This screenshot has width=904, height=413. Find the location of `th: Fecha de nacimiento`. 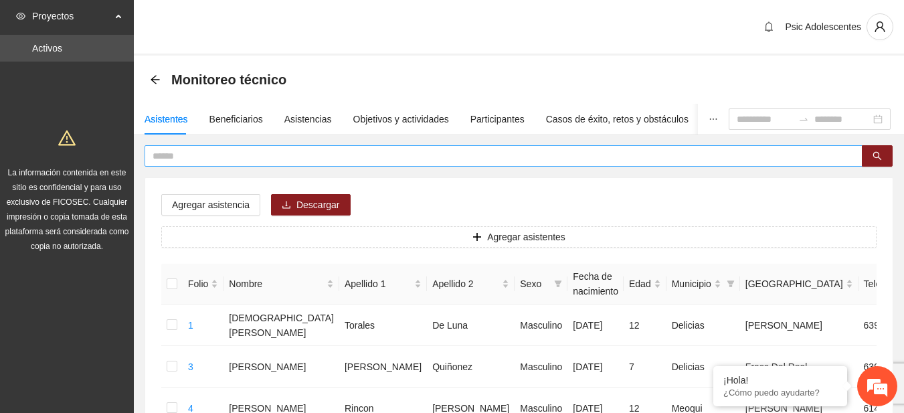

th: Fecha de nacimiento is located at coordinates (596, 284).